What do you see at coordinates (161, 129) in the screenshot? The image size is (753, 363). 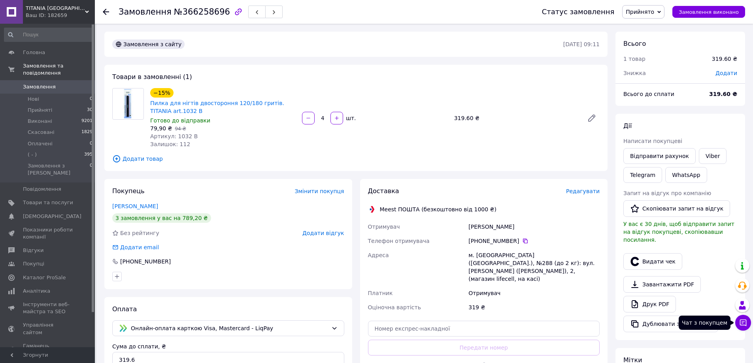 I see `span: 79,90 ₴` at bounding box center [161, 129].